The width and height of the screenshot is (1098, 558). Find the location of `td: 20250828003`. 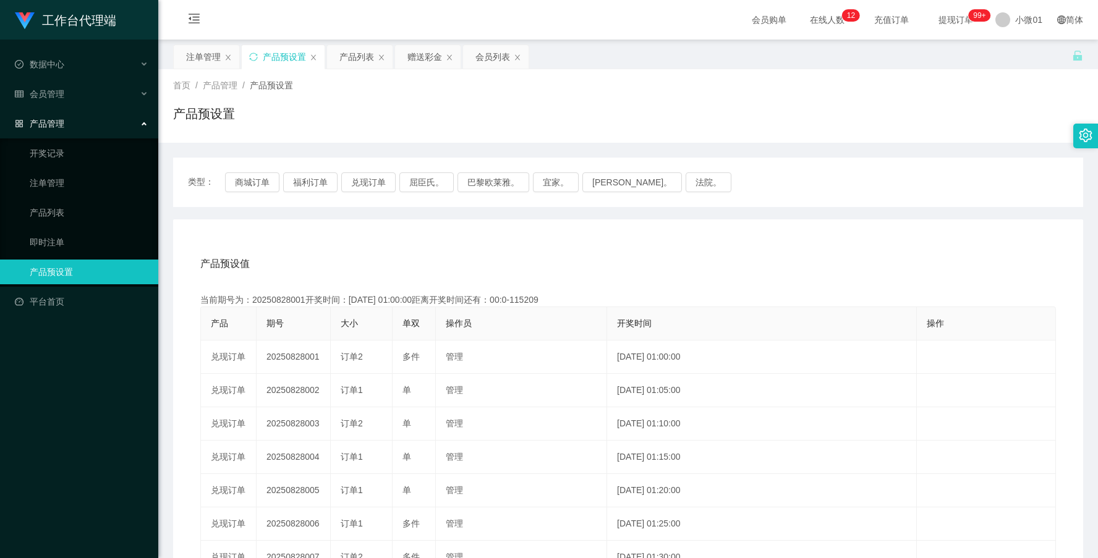

td: 20250828003 is located at coordinates (294, 424).